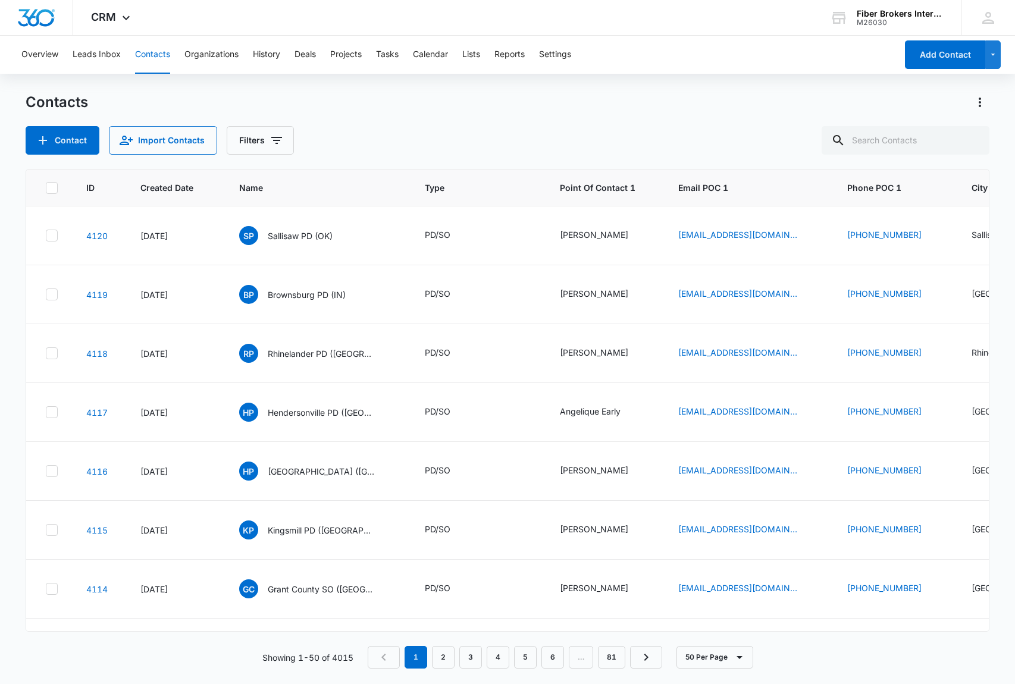  What do you see at coordinates (249, 354) in the screenshot?
I see `span: RP` at bounding box center [249, 354].